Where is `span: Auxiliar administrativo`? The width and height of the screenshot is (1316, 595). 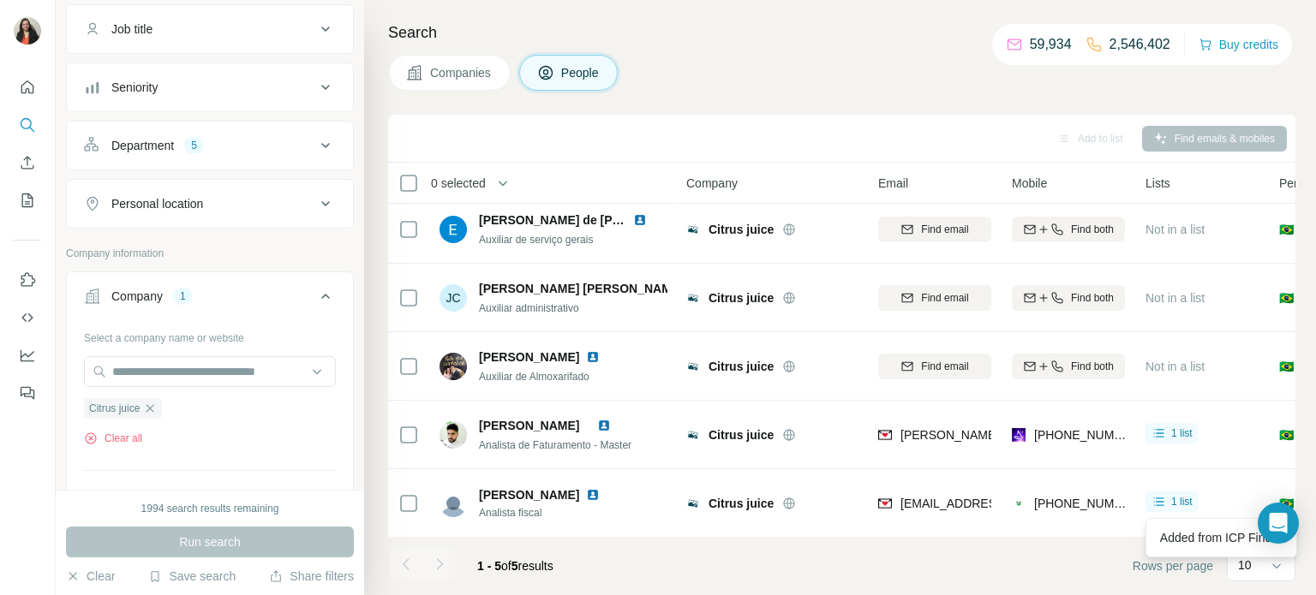
span: Auxiliar administrativo is located at coordinates (529, 308).